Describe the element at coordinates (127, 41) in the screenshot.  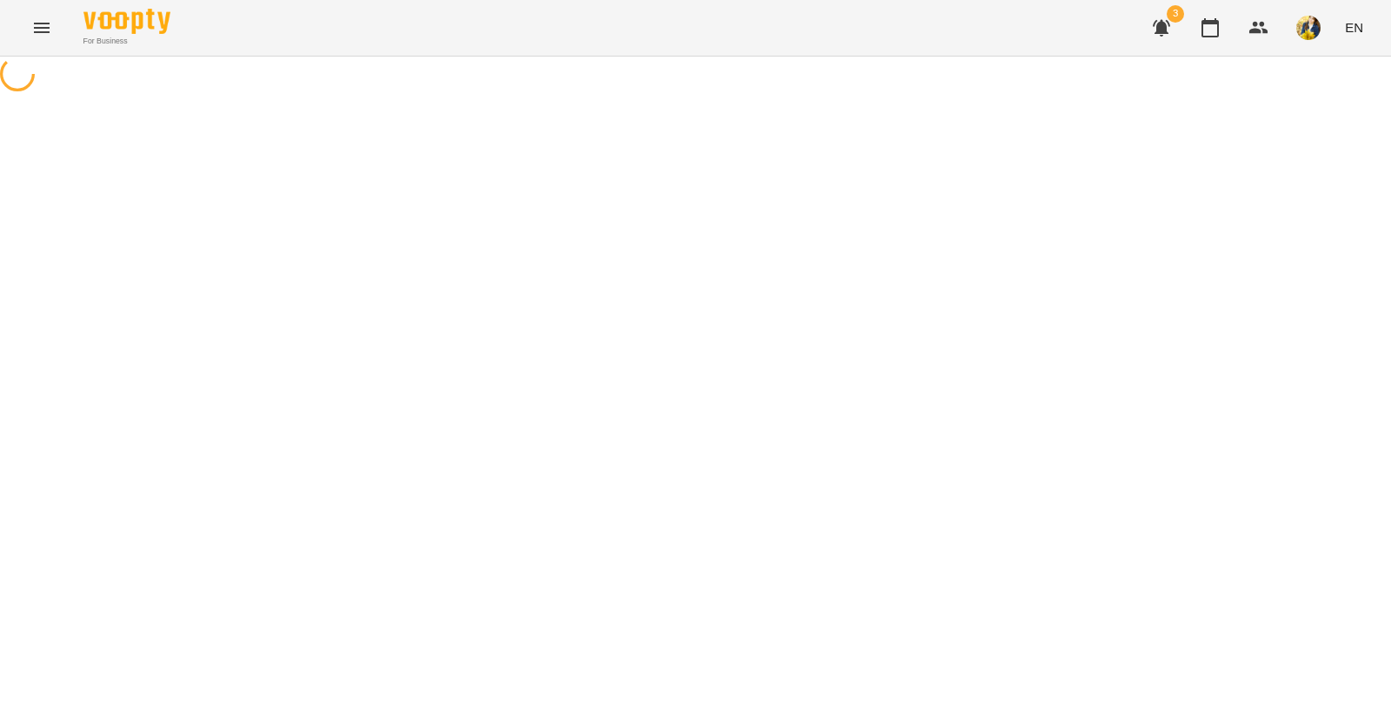
I see `span: For Business` at that location.